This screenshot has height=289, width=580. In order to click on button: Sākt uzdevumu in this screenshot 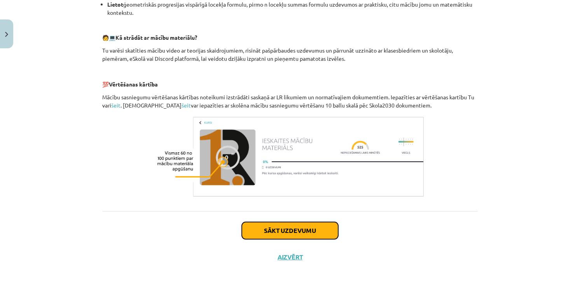, I will do `click(290, 230)`.